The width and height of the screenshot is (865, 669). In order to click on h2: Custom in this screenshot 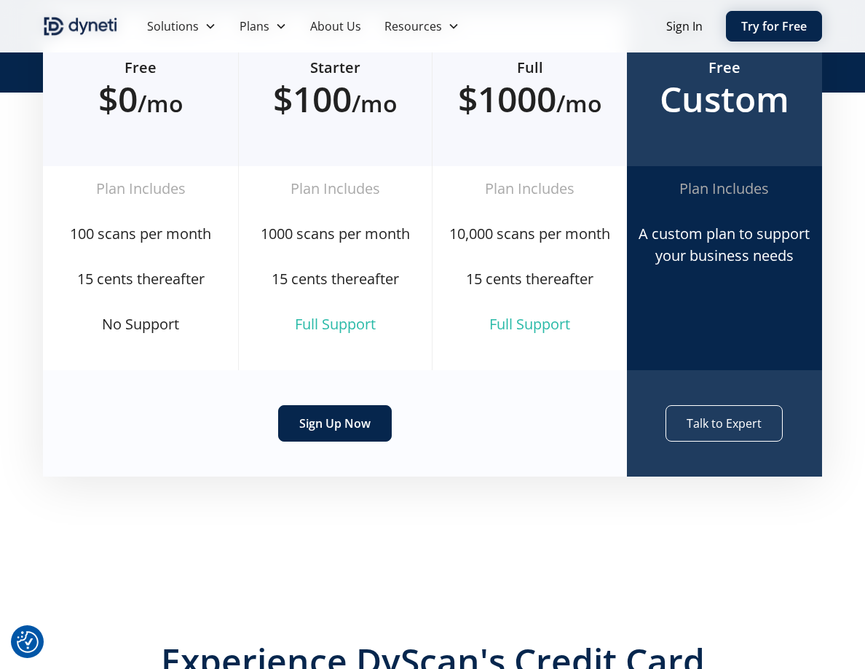, I will do `click(724, 99)`.